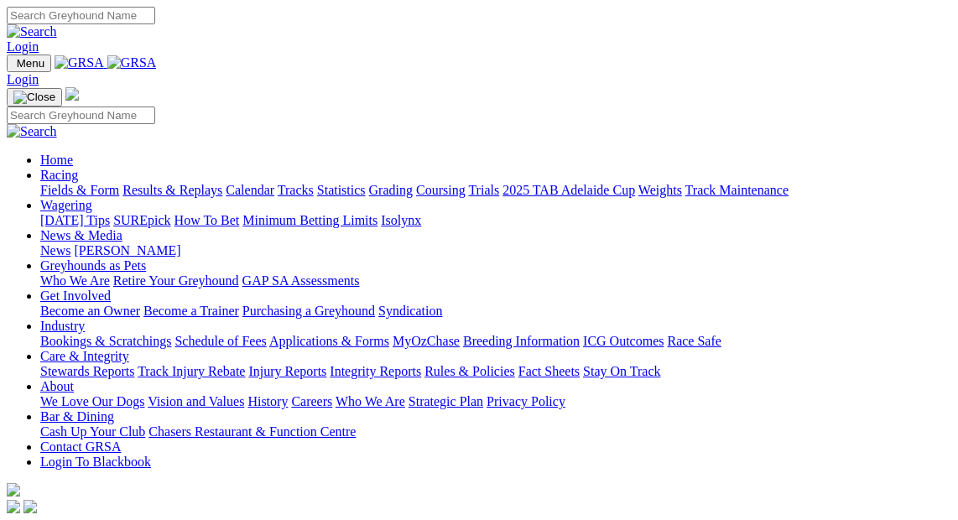  I want to click on a: News & Media, so click(81, 235).